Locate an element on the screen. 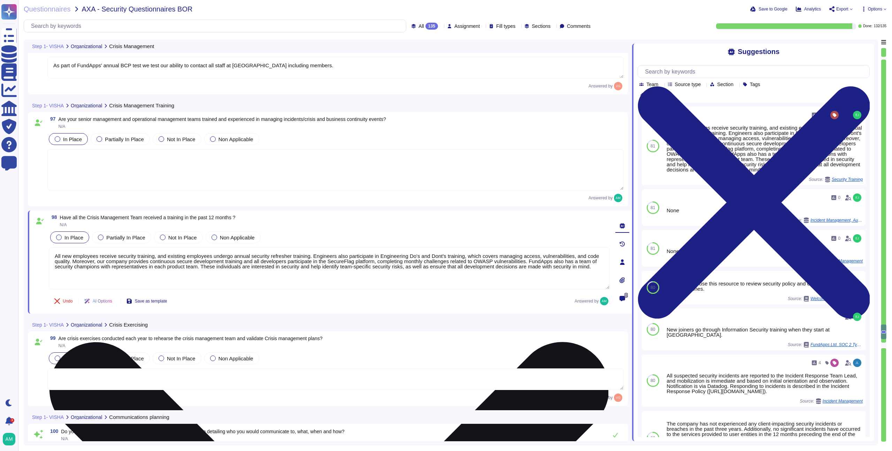 The image size is (892, 451). span: Export is located at coordinates (842, 9).